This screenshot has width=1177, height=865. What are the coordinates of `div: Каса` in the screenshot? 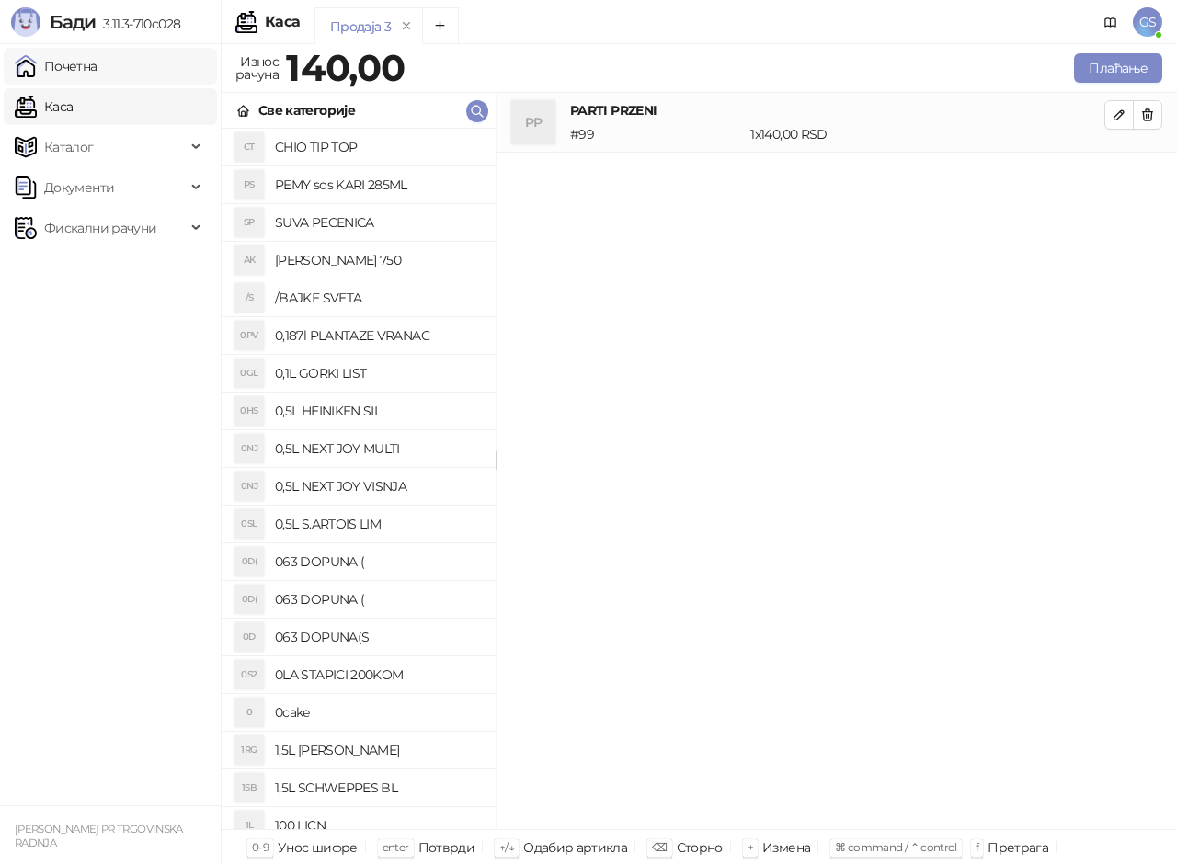 It's located at (282, 22).